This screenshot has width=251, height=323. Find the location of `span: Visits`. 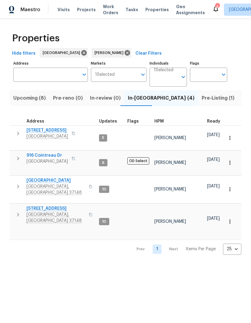

span: Visits is located at coordinates (64, 10).